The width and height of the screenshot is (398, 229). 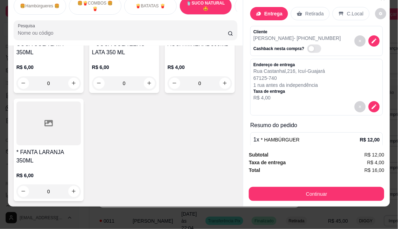 I want to click on p: 67125-740, so click(x=289, y=78).